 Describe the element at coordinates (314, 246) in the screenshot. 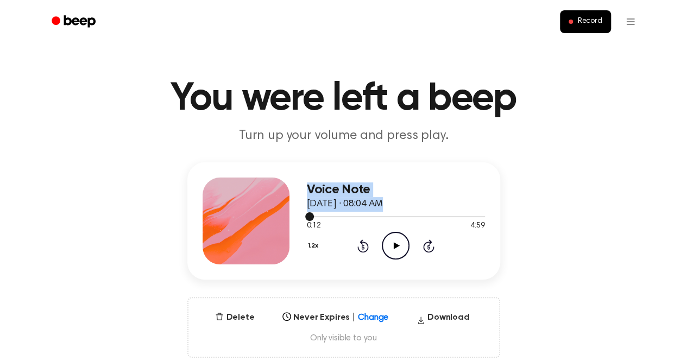

I see `button: 1.2x` at that location.